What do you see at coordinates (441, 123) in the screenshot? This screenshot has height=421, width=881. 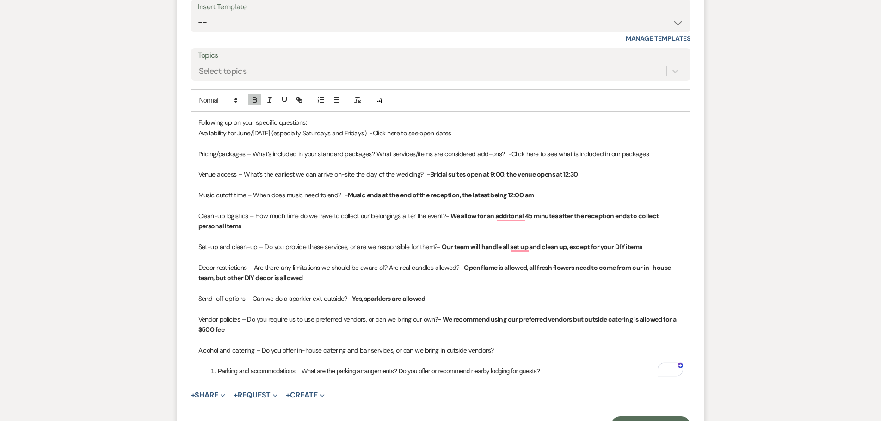 I see `p: Following up on your specific questions:` at bounding box center [441, 123].